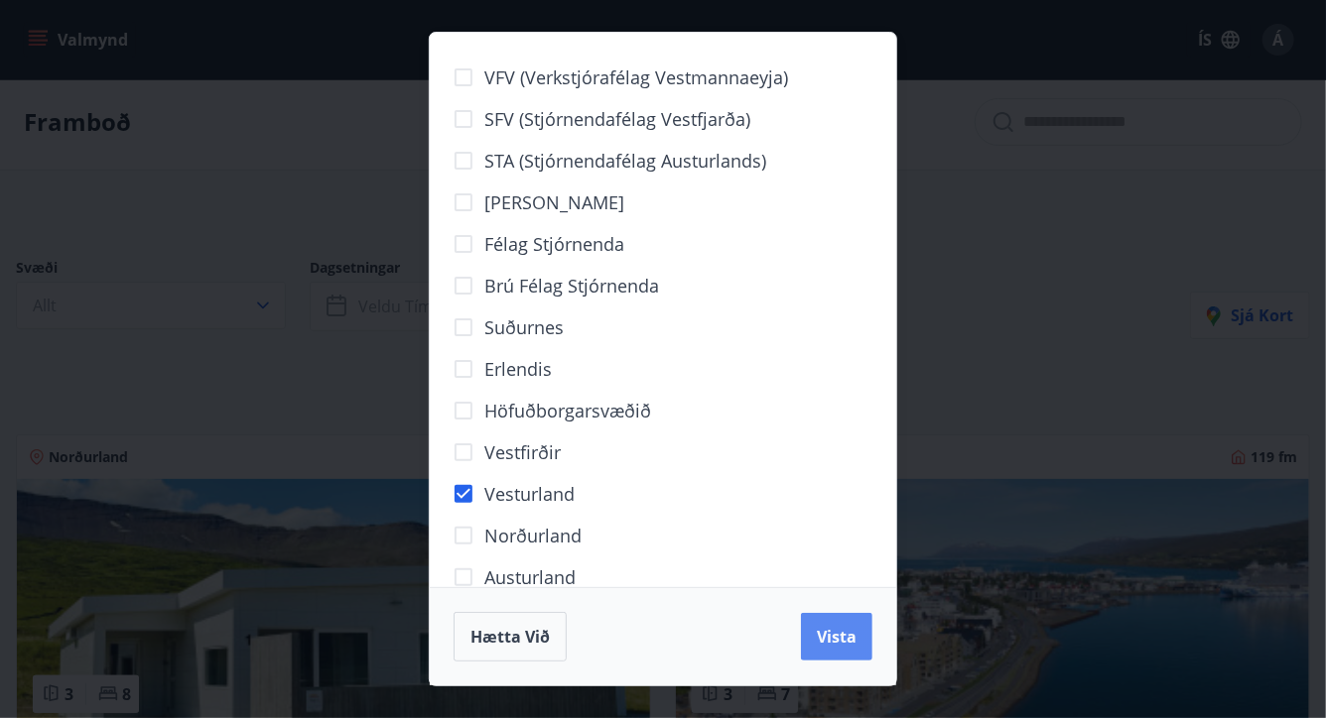 This screenshot has height=718, width=1326. What do you see at coordinates (524, 327) in the screenshot?
I see `span: Suðurnes` at bounding box center [524, 327].